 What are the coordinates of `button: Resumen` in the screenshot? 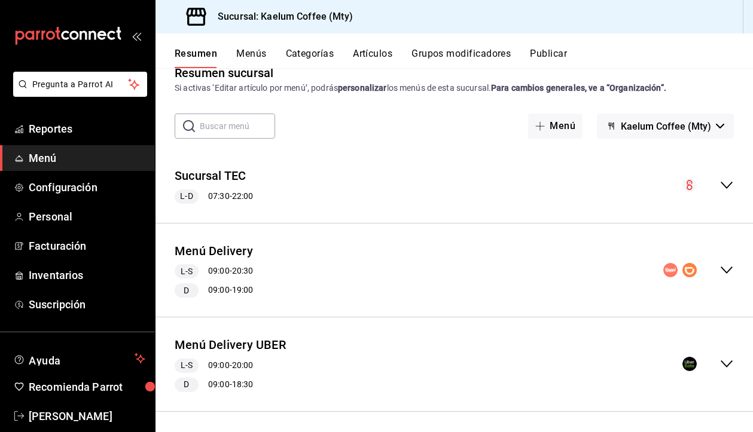 It's located at (196, 58).